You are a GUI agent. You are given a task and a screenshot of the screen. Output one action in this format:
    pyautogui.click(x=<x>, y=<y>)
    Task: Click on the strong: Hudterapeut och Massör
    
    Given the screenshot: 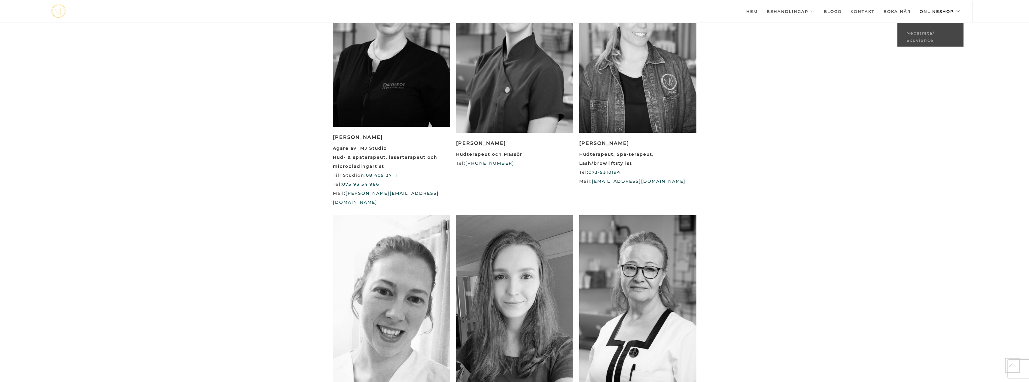 What is the action you would take?
    pyautogui.click(x=489, y=154)
    